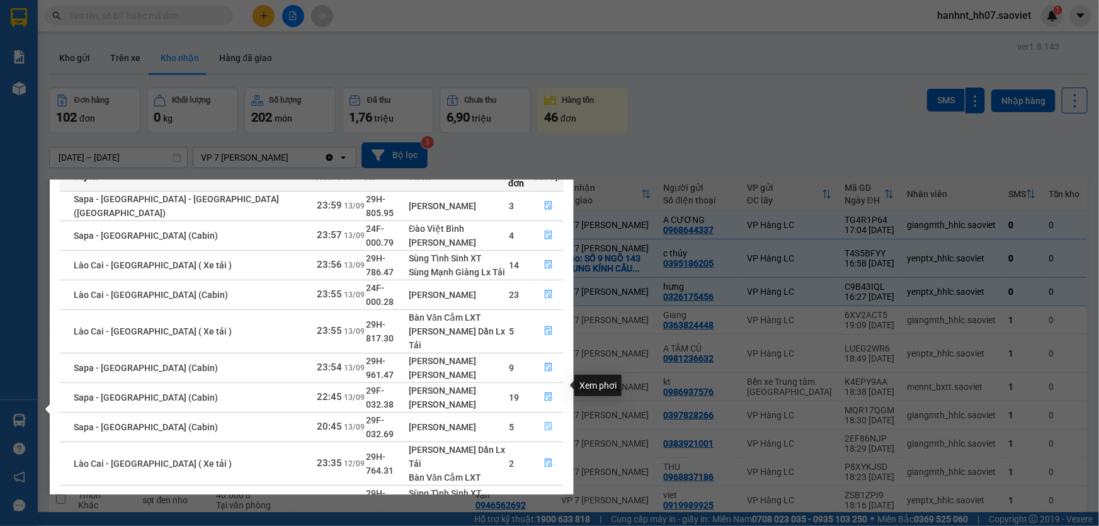 The height and width of the screenshot is (526, 1099). I want to click on span: 23:56, so click(329, 265).